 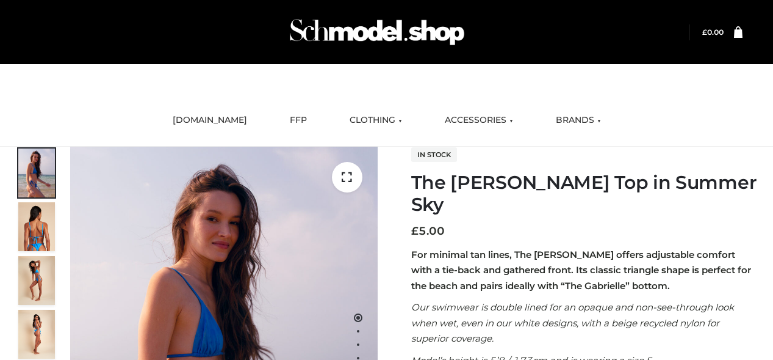 What do you see at coordinates (713, 32) in the screenshot?
I see `a: £0.00` at bounding box center [713, 32].